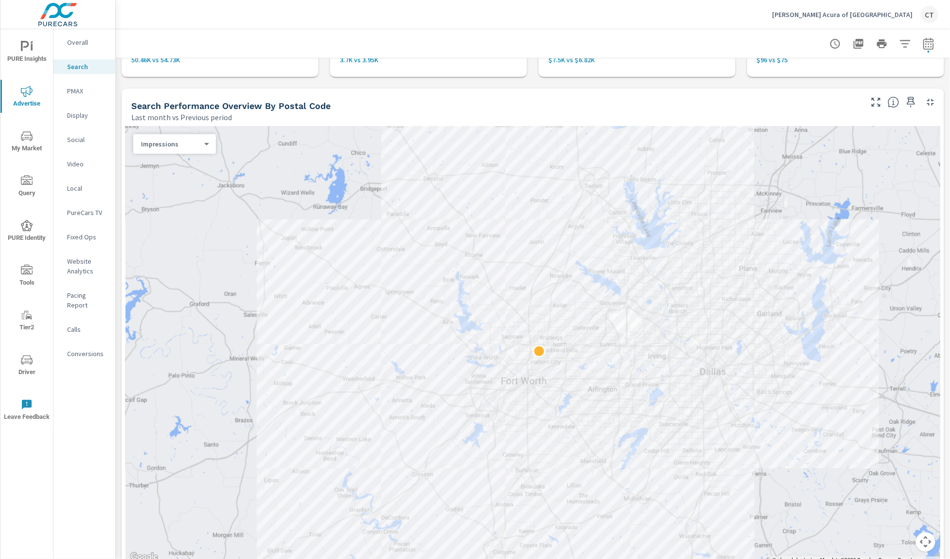 This screenshot has width=950, height=559. I want to click on button: Map camera controls, so click(926, 542).